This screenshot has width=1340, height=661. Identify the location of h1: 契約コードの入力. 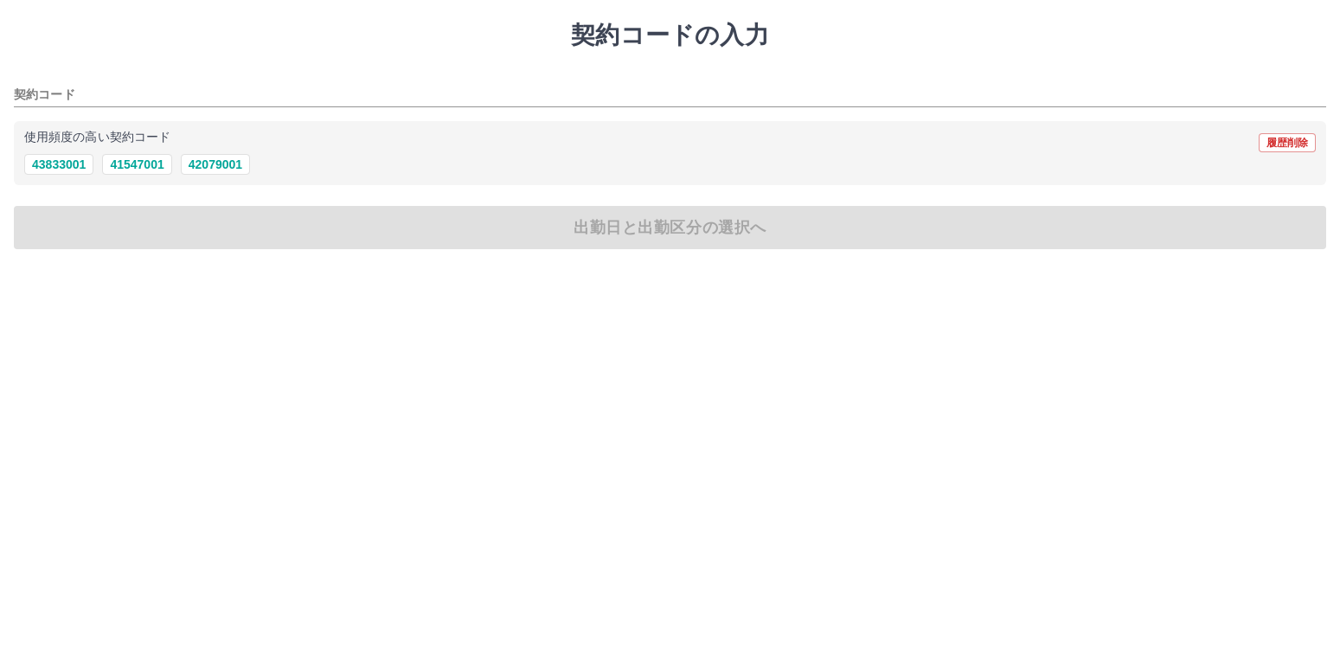
(670, 35).